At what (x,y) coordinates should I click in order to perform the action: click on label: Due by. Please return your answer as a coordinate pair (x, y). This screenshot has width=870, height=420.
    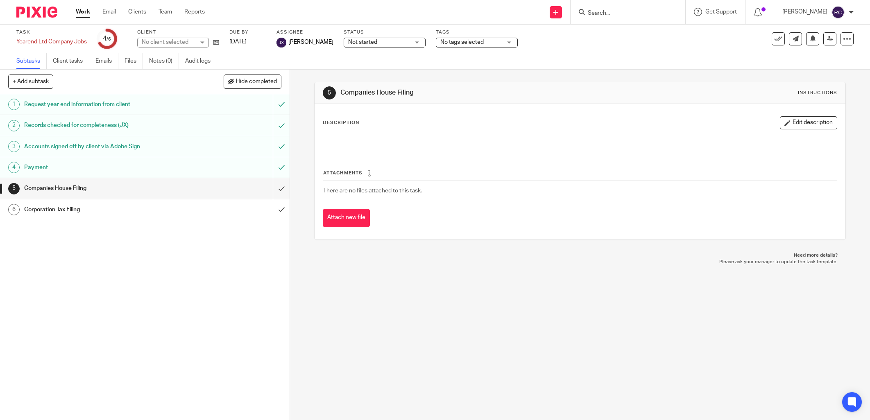
    Looking at the image, I should click on (248, 32).